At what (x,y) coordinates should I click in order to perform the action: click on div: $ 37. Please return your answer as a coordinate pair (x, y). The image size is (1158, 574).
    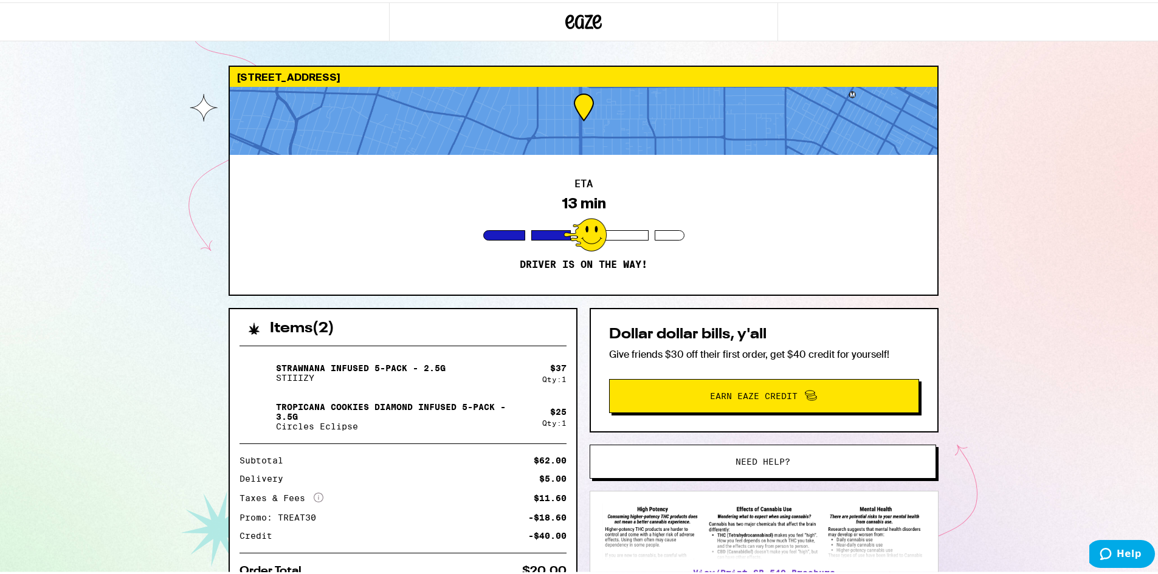
    Looking at the image, I should click on (558, 366).